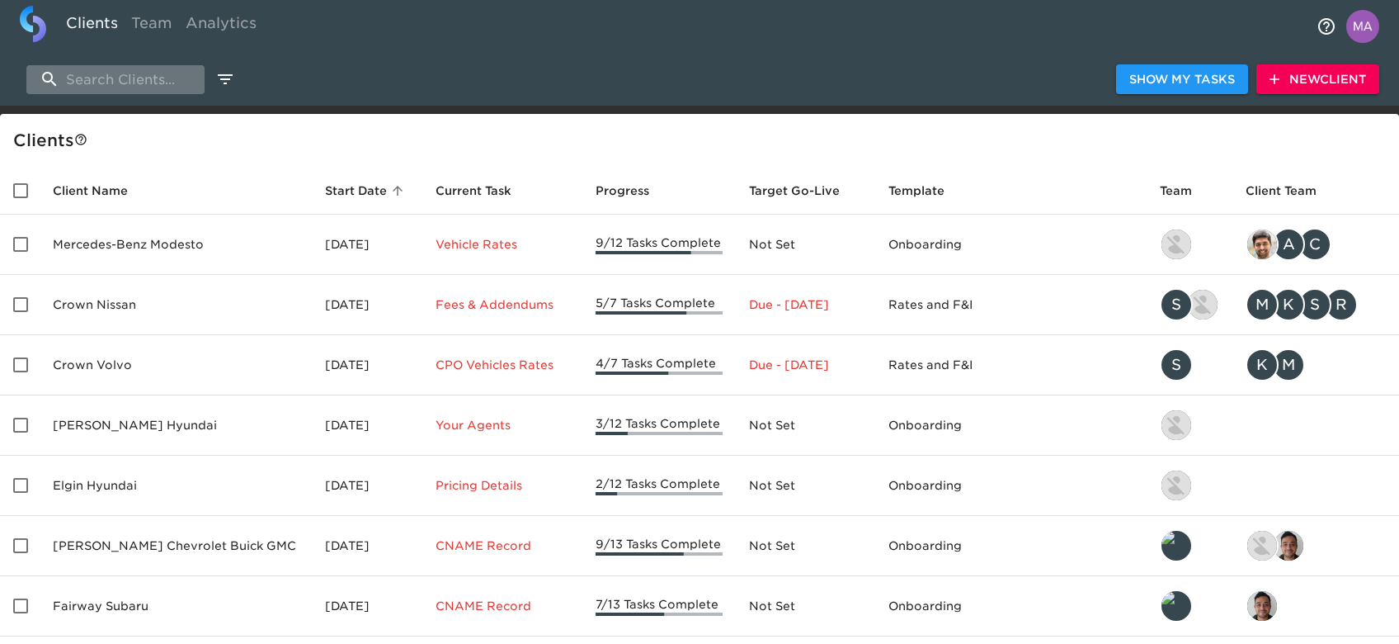 Image resolution: width=1399 pixels, height=644 pixels. Describe the element at coordinates (1289, 244) in the screenshot. I see `div: A` at that location.